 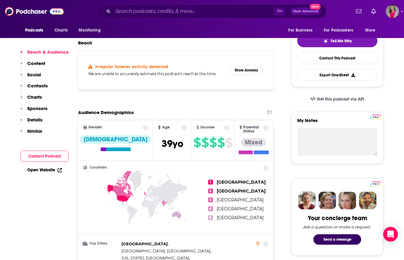 What do you see at coordinates (326, 41) in the screenshot?
I see `img: tell me why sparkle` at bounding box center [326, 41].